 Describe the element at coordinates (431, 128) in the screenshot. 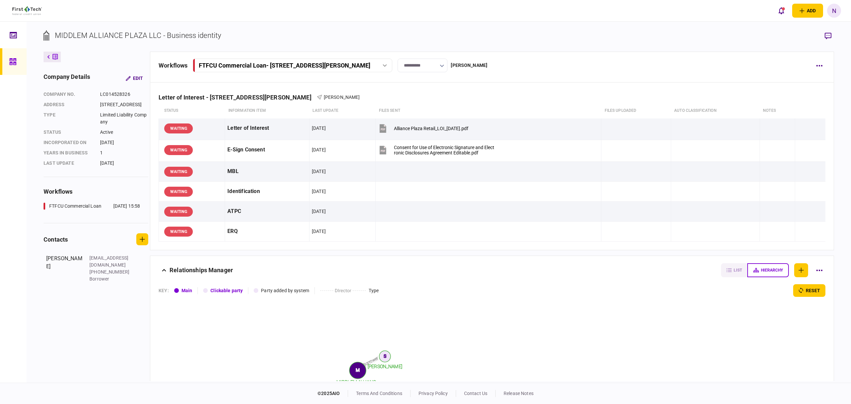

I see `div: Alliance Plaza Retail_LOI_10.01.25.pdf` at that location.